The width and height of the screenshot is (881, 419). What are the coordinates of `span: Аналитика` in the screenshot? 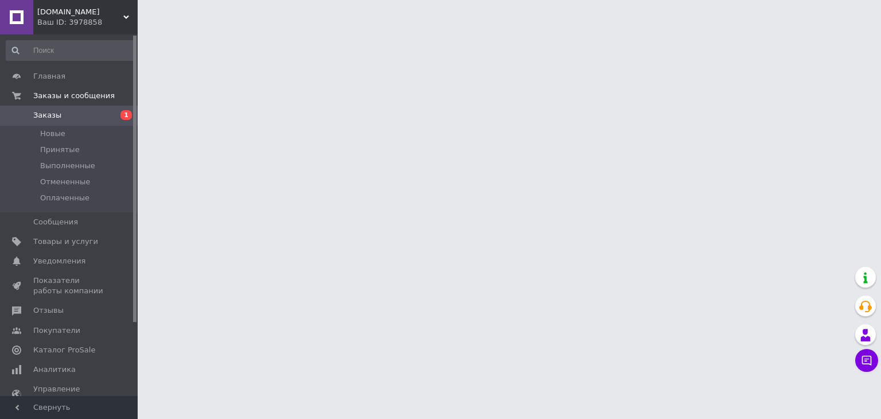 It's located at (54, 369).